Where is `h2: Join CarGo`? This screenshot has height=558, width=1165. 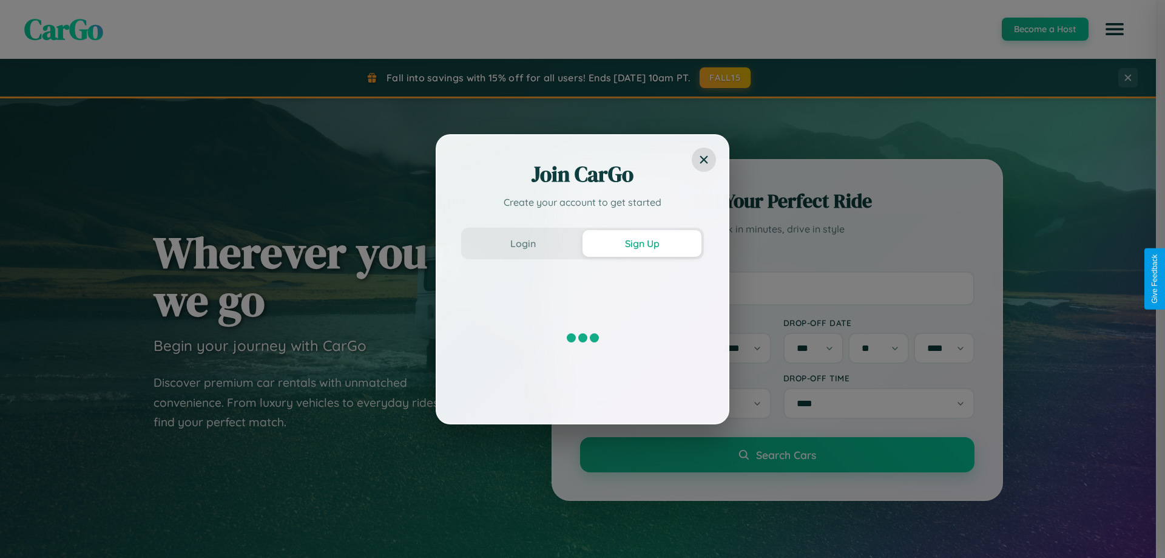 h2: Join CarGo is located at coordinates (583, 174).